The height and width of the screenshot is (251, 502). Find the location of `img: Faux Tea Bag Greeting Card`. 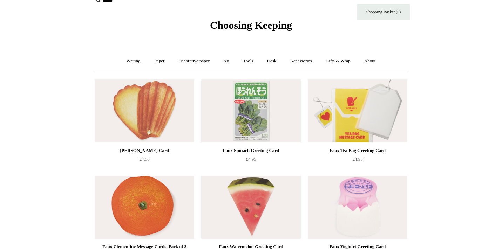

img: Faux Tea Bag Greeting Card is located at coordinates (358, 111).